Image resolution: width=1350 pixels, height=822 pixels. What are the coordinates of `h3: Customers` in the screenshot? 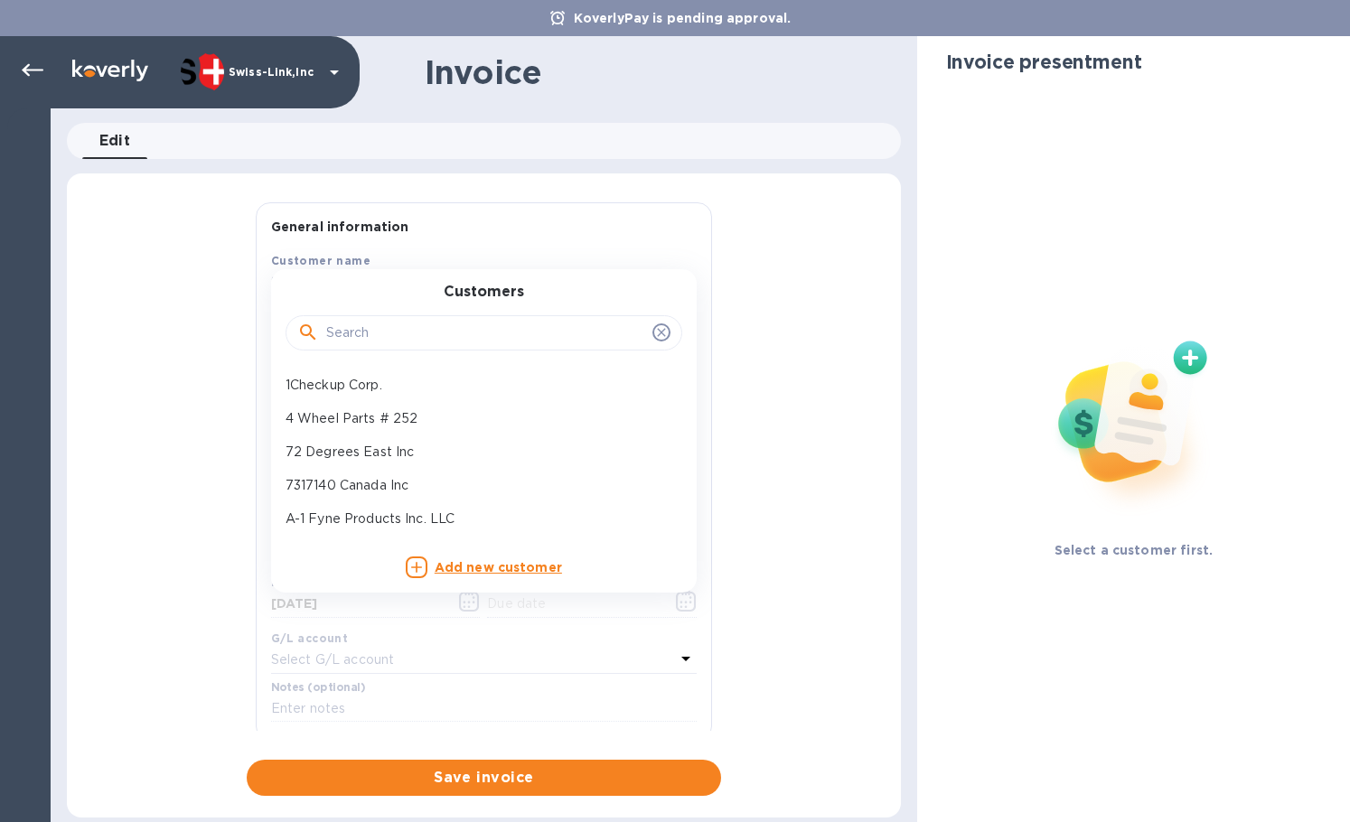 It's located at (483, 292).